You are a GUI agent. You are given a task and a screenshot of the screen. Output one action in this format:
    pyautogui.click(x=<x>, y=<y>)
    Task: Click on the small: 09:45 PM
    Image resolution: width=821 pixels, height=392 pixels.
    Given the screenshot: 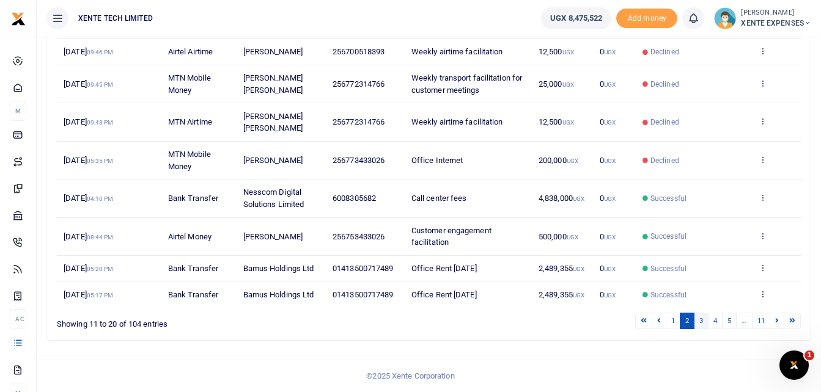 What is the action you would take?
    pyautogui.click(x=100, y=84)
    